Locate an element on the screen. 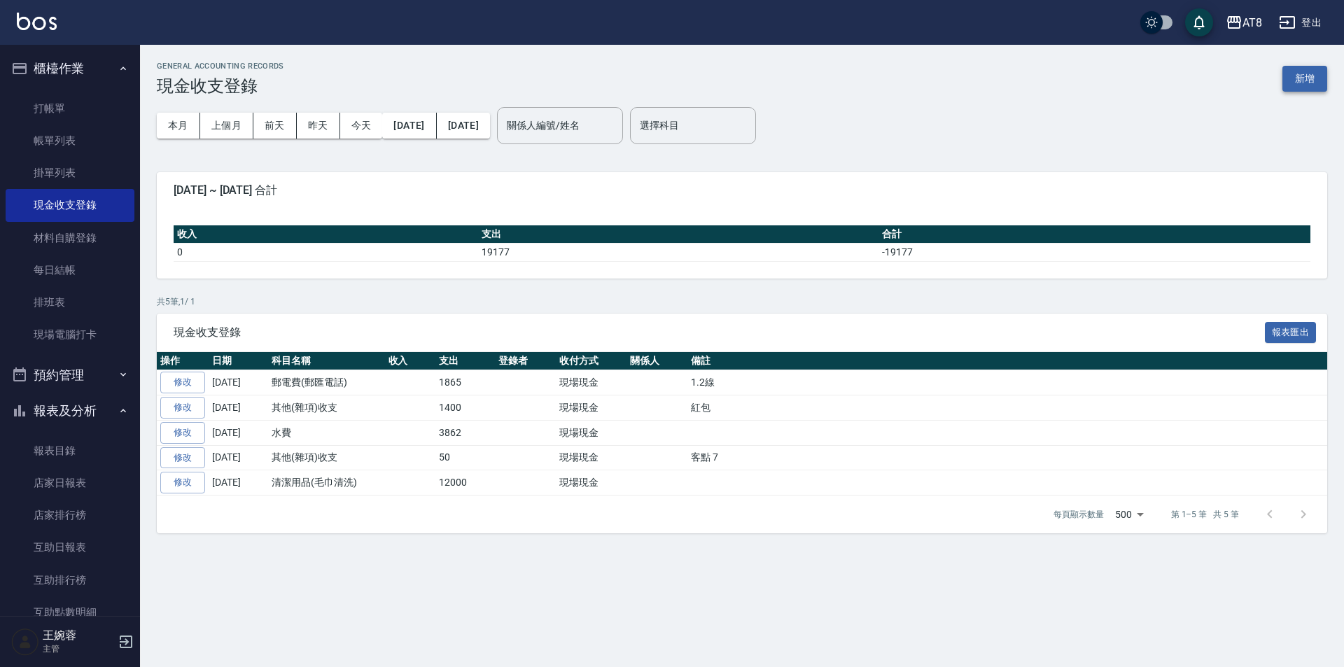 This screenshot has height=667, width=1344. a: 新增 is located at coordinates (1305, 78).